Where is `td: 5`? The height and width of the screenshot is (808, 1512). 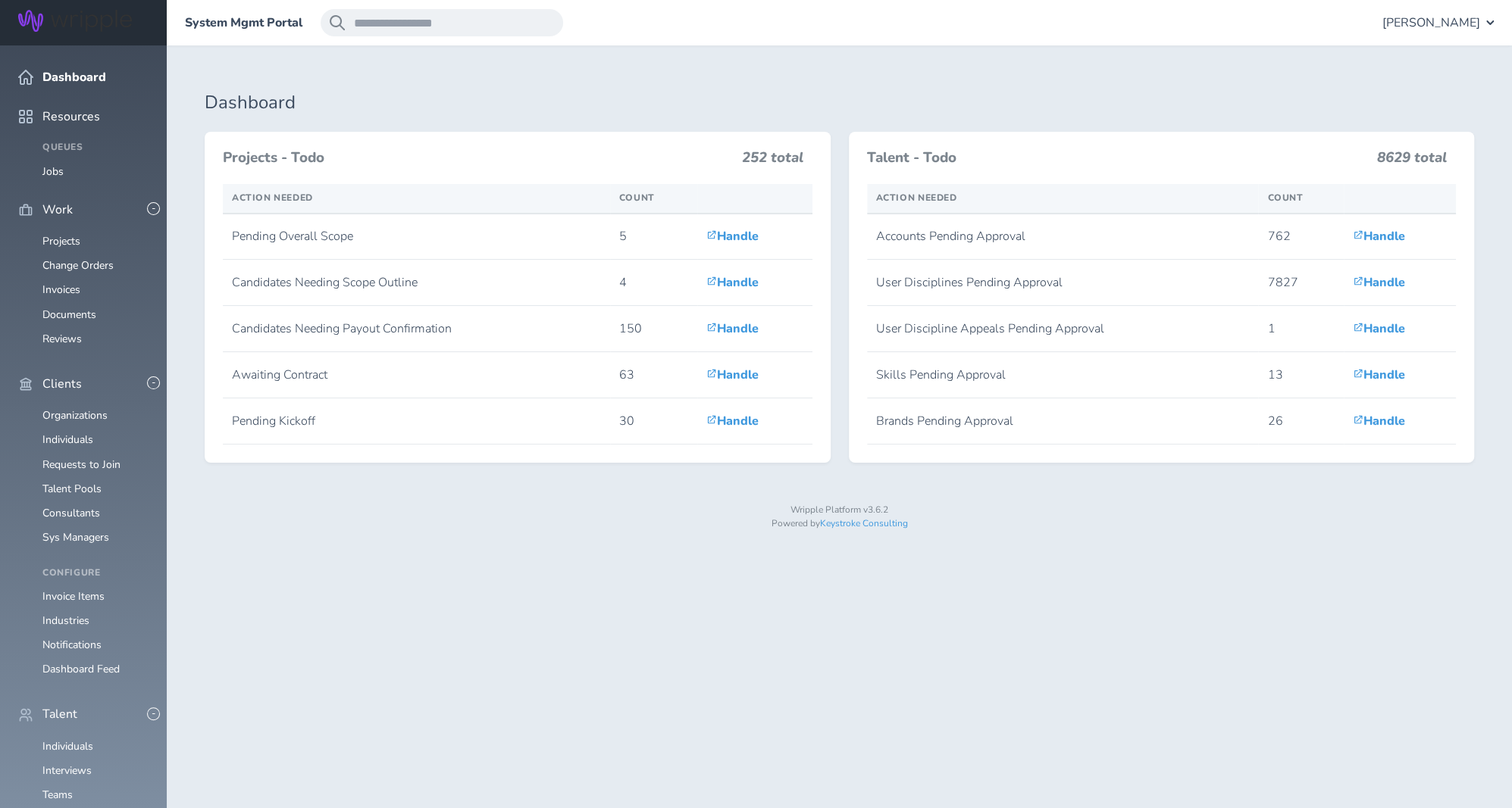
td: 5 is located at coordinates (654, 236).